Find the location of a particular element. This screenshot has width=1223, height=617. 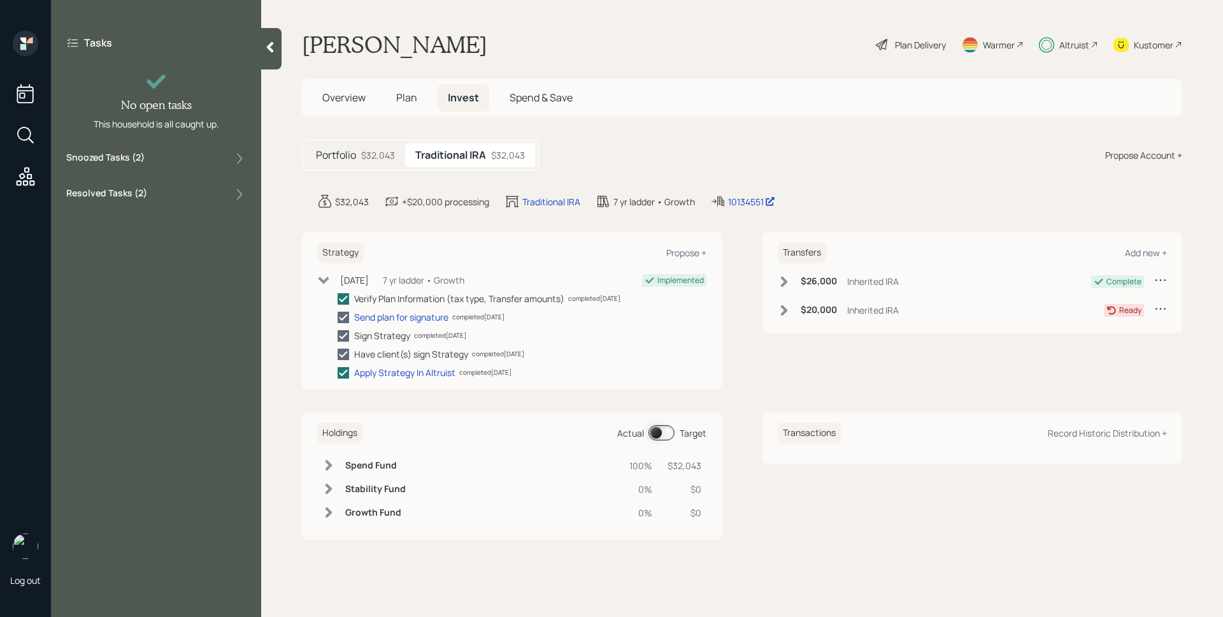

h6: Holdings is located at coordinates (340, 433).